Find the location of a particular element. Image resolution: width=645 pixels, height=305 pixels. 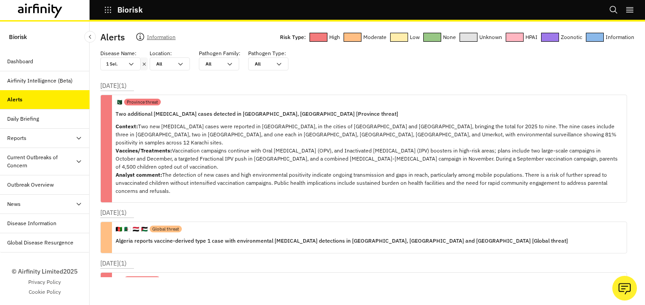

div: Daily Briefing is located at coordinates (23, 119).